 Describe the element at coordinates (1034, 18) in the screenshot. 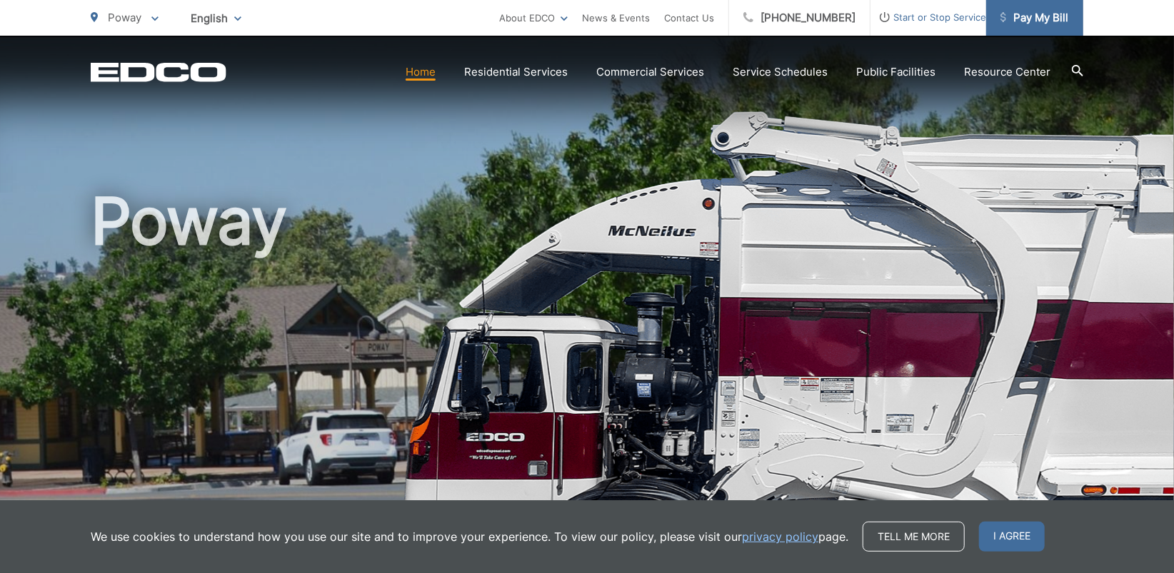

I see `span: Pay My Bill` at that location.